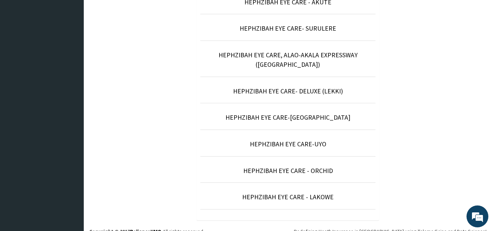  I want to click on a: HEPHZIBAH EYE CARE - LAKOWE, so click(288, 196).